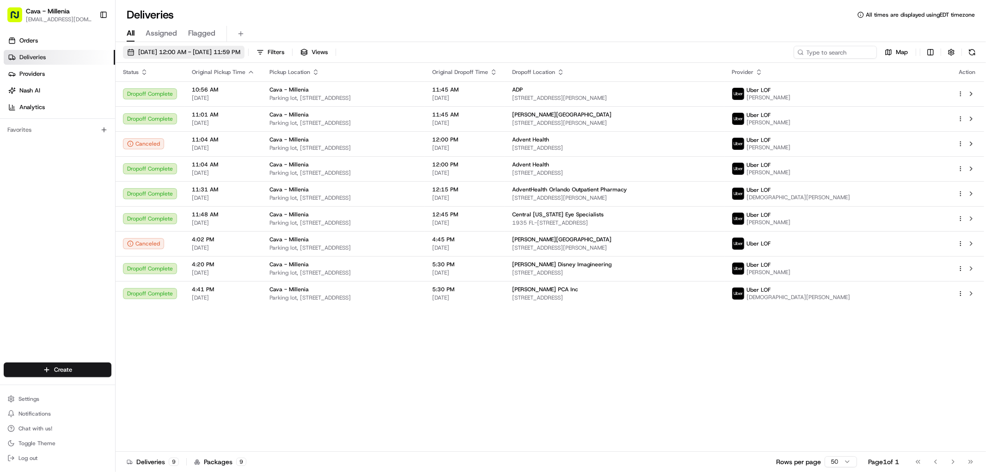 The width and height of the screenshot is (986, 472). Describe the element at coordinates (32, 107) in the screenshot. I see `span: Analytics` at that location.